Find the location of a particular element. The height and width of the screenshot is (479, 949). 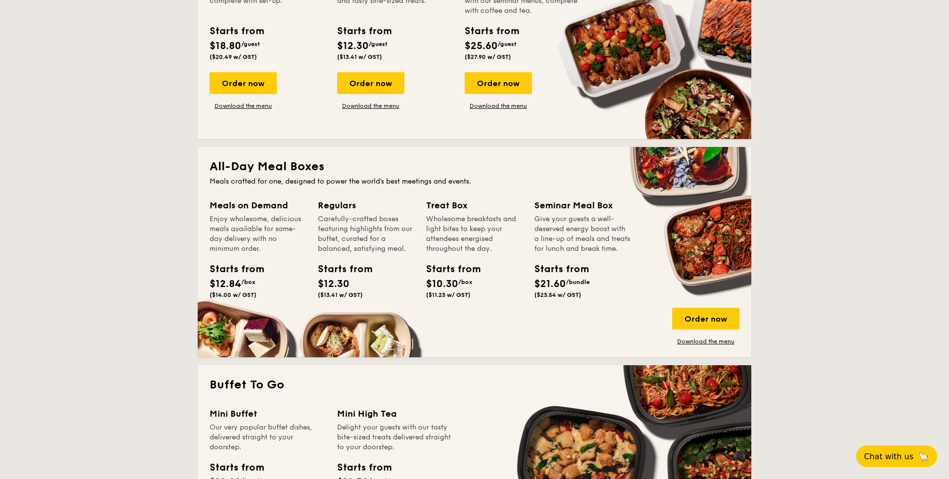

div: Meals crafted for one, designed to power the world's best meetings and events. is located at coordinates (475, 181).